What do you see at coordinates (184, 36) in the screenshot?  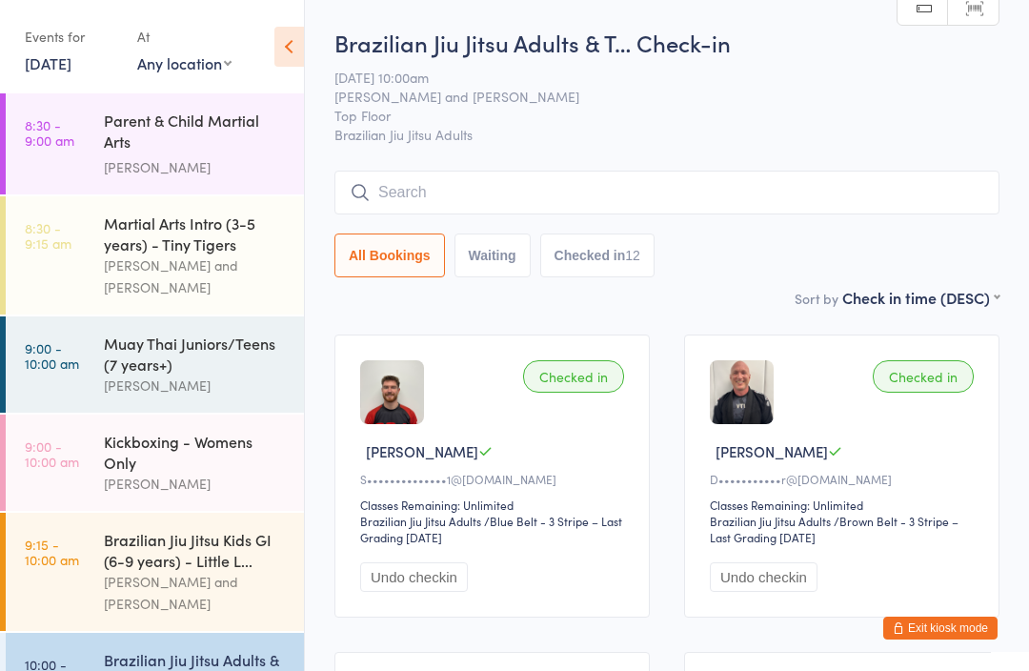 I see `div: At` at bounding box center [184, 36].